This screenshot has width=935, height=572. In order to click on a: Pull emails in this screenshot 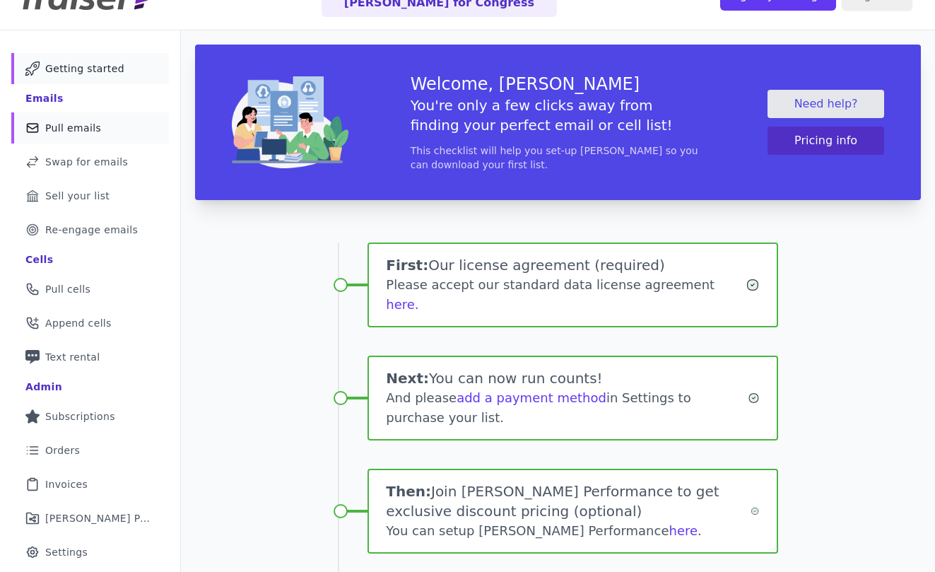, I will do `click(90, 128)`.